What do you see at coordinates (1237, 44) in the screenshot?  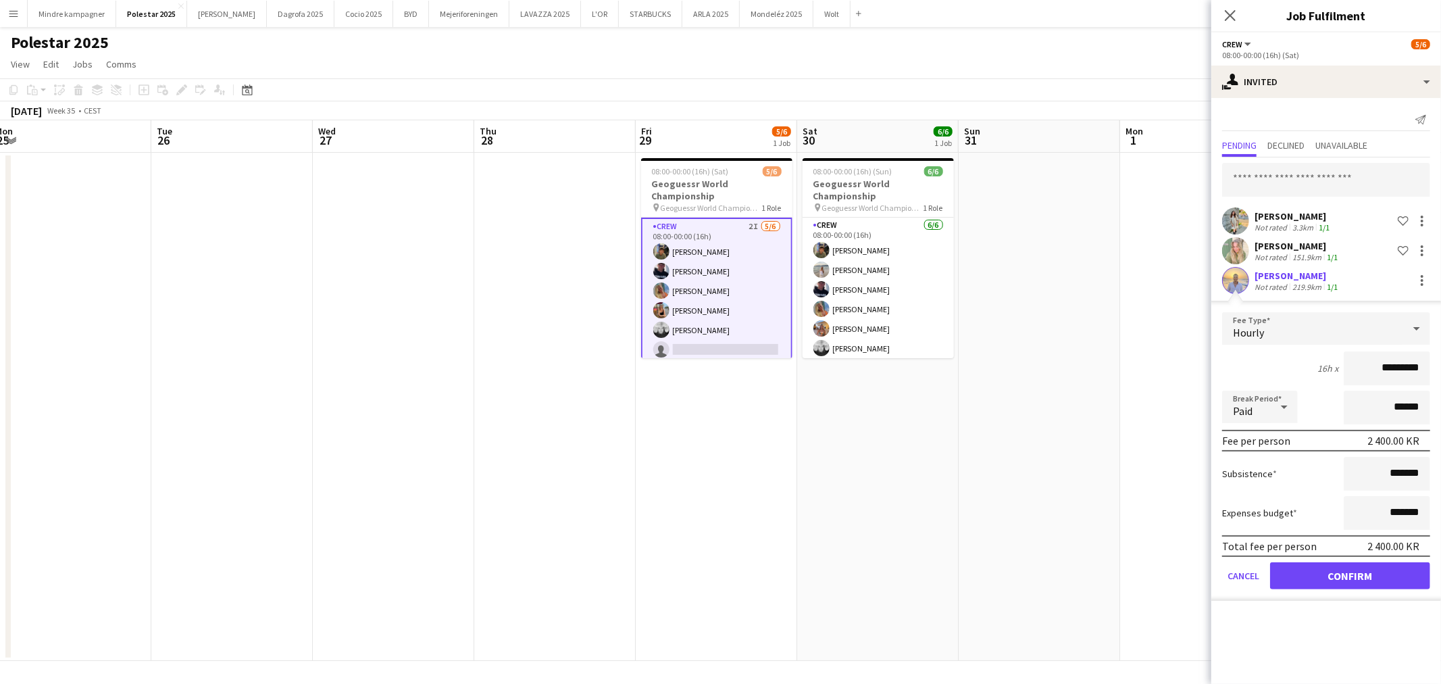 I see `button: Crew` at bounding box center [1237, 44].